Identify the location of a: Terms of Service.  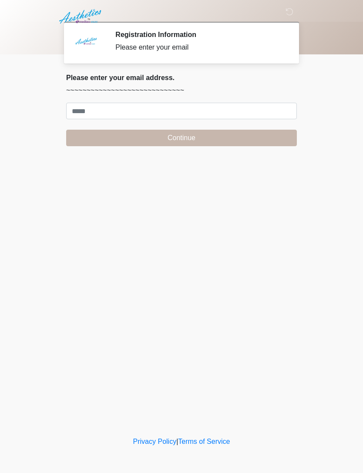
(204, 441).